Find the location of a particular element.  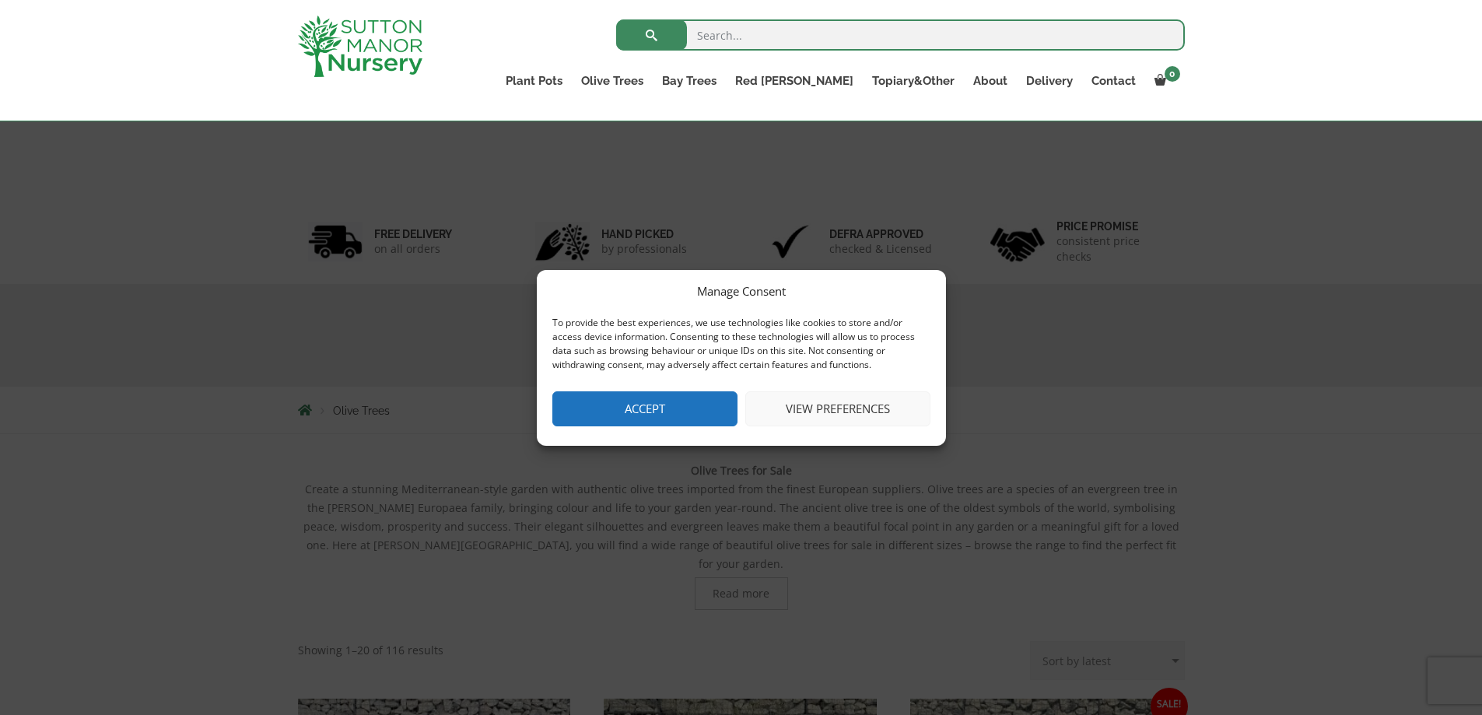

button: View preferences is located at coordinates (838, 408).